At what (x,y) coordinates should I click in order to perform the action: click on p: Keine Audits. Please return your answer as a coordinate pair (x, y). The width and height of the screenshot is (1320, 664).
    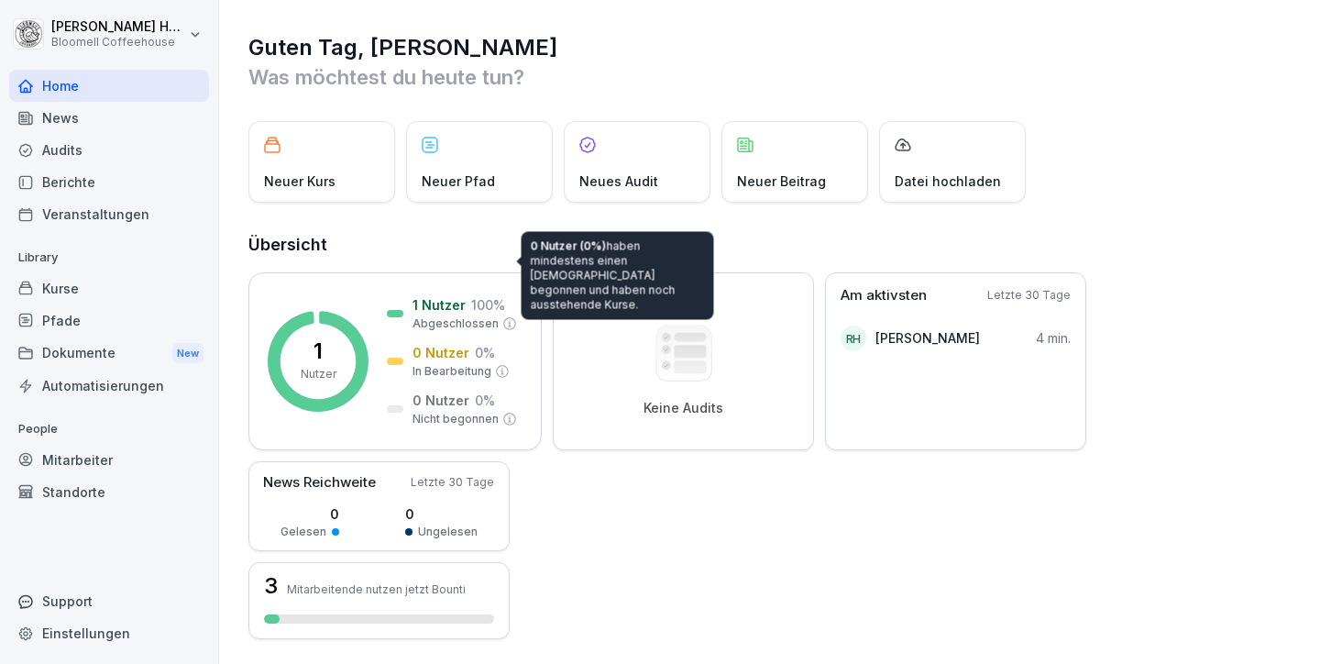
    Looking at the image, I should click on (683, 408).